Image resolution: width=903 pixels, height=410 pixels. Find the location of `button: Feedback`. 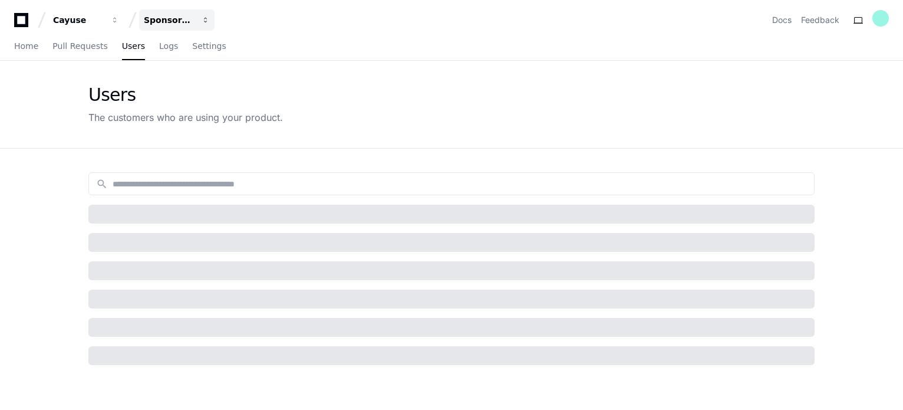

button: Feedback is located at coordinates (820, 20).